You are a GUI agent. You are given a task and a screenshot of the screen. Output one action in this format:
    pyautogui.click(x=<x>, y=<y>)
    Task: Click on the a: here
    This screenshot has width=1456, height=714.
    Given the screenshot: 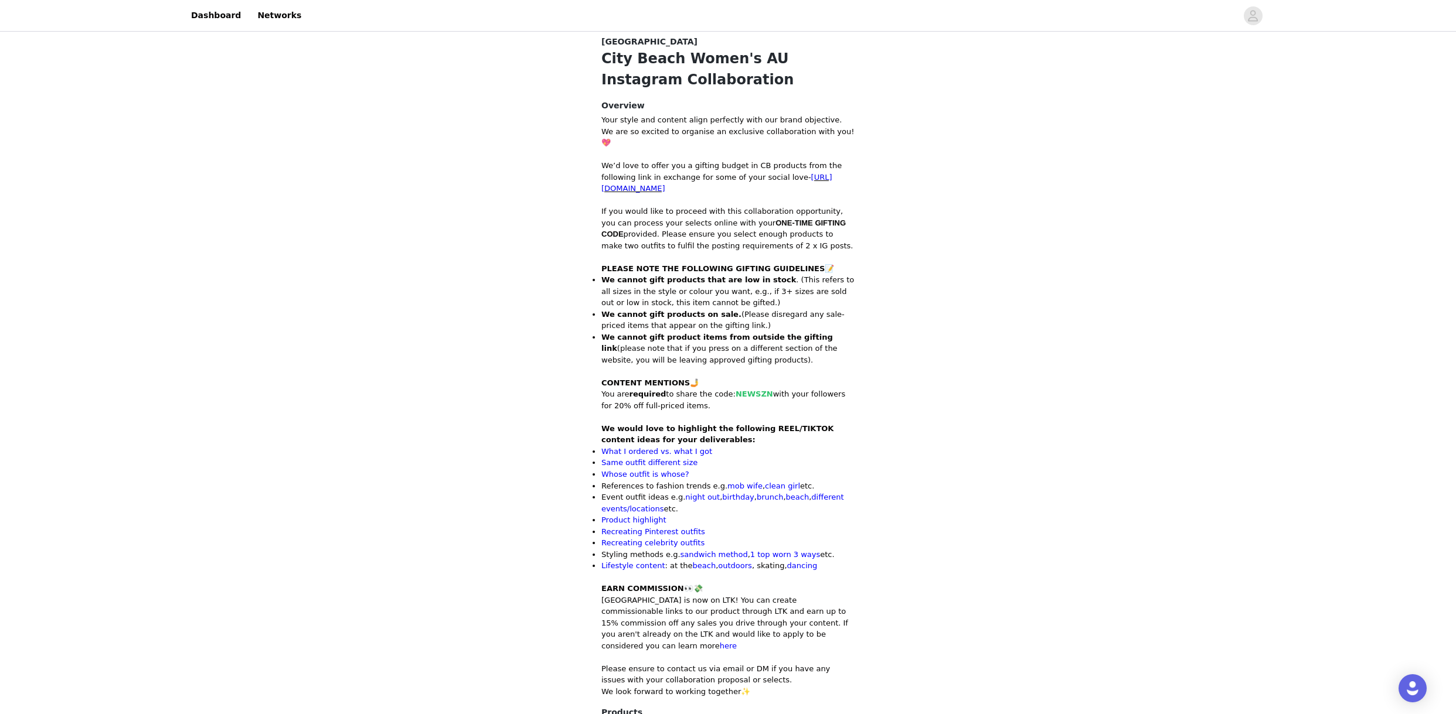 What is the action you would take?
    pyautogui.click(x=728, y=646)
    